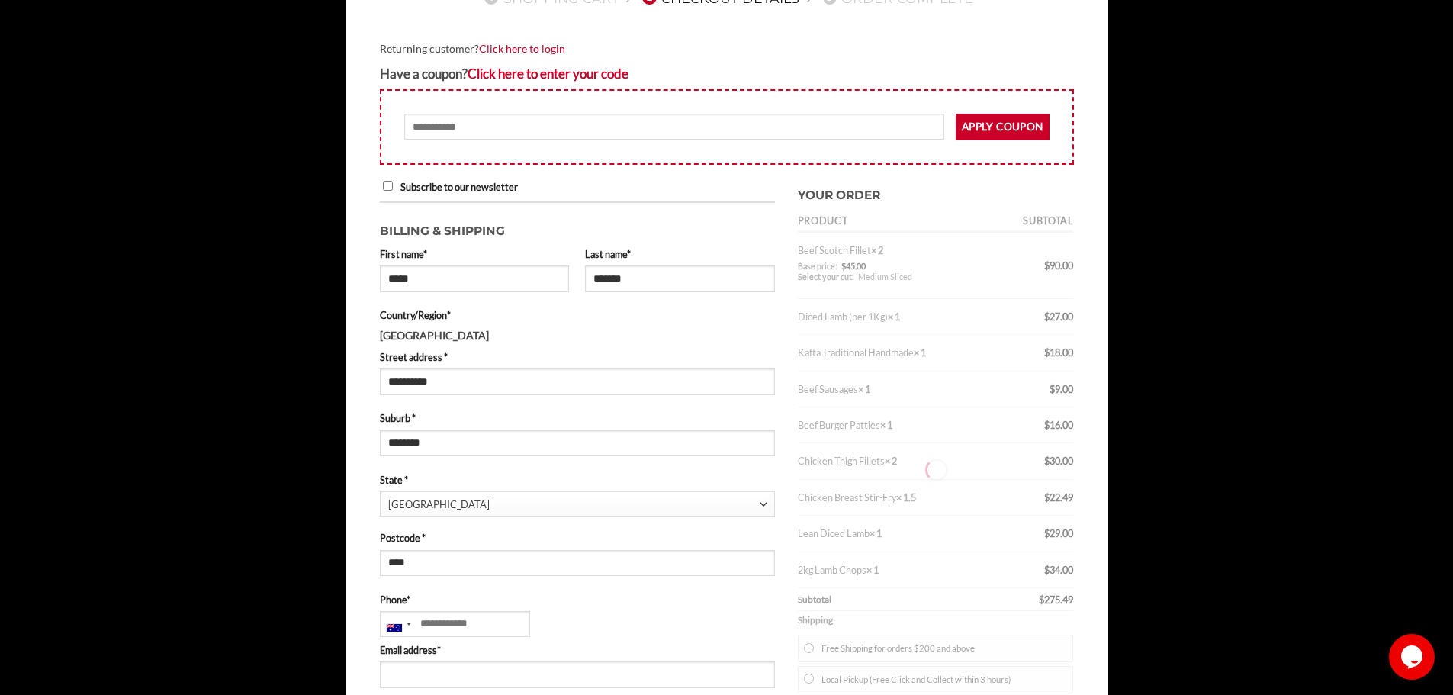 The width and height of the screenshot is (1453, 695). Describe the element at coordinates (388, 185) in the screenshot. I see `input: Subscribe to our newsletter` at that location.